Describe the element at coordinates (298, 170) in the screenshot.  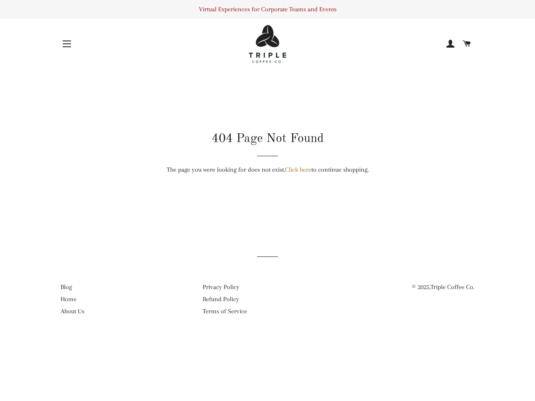
I see `a: Click here` at that location.